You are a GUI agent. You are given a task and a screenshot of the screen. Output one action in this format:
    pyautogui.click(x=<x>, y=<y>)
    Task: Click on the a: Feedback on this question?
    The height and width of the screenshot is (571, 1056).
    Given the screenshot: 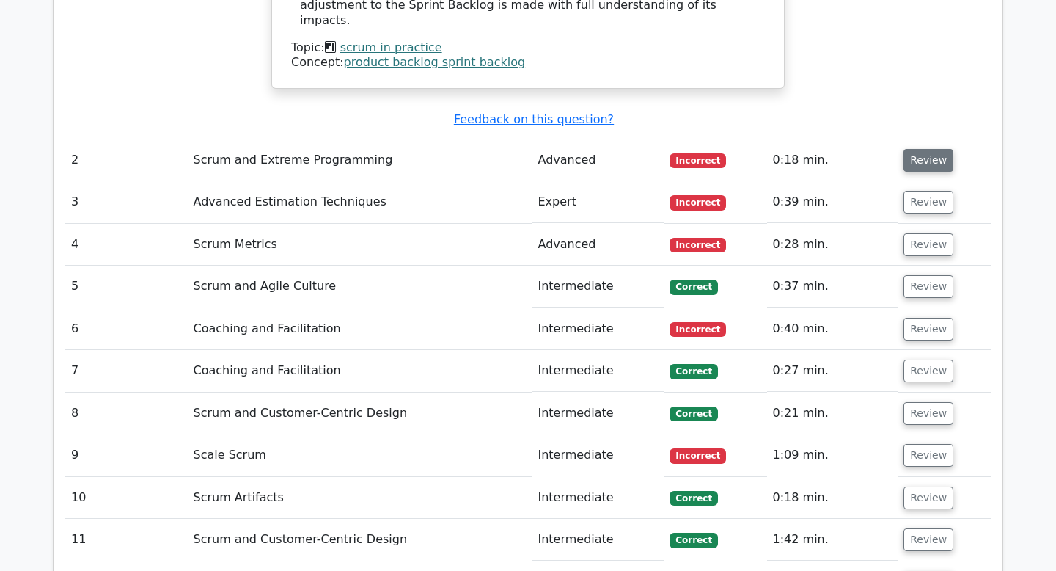 What is the action you would take?
    pyautogui.click(x=534, y=119)
    